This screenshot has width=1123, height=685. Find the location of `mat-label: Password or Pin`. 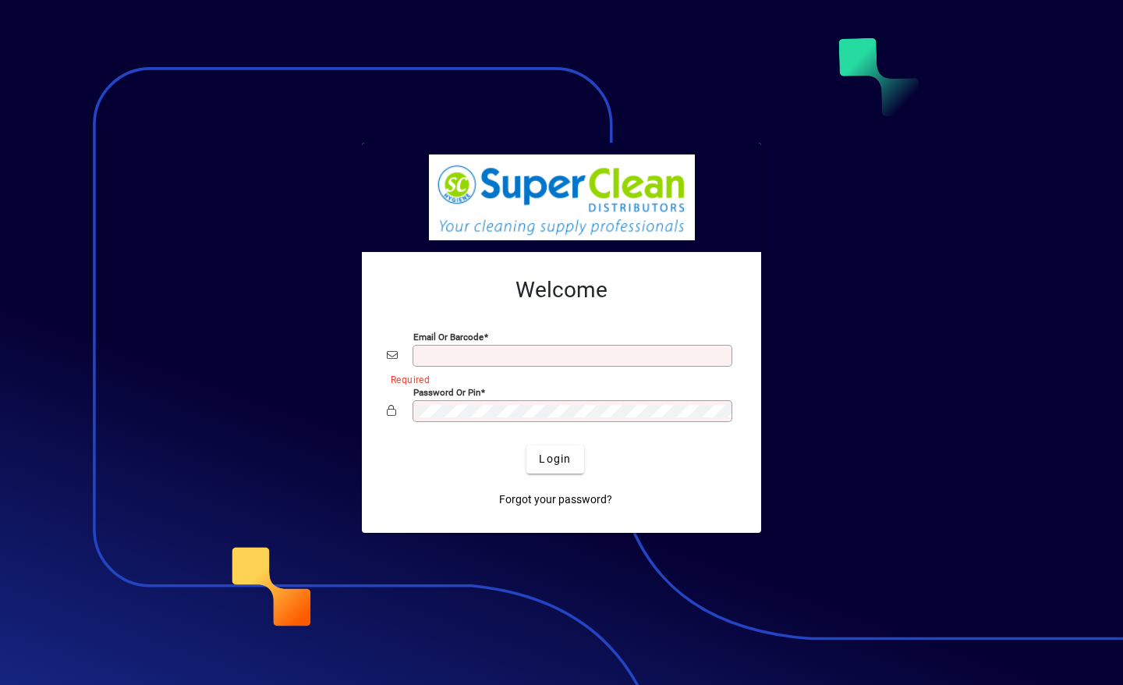

mat-label: Password or Pin is located at coordinates (447, 391).